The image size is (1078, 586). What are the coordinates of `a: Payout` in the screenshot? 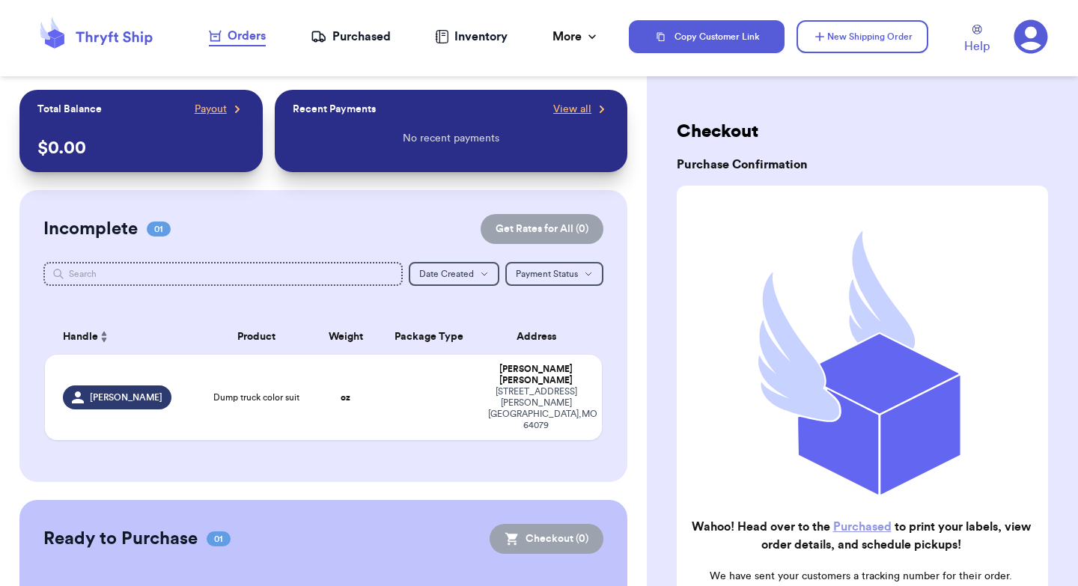 It's located at (219, 109).